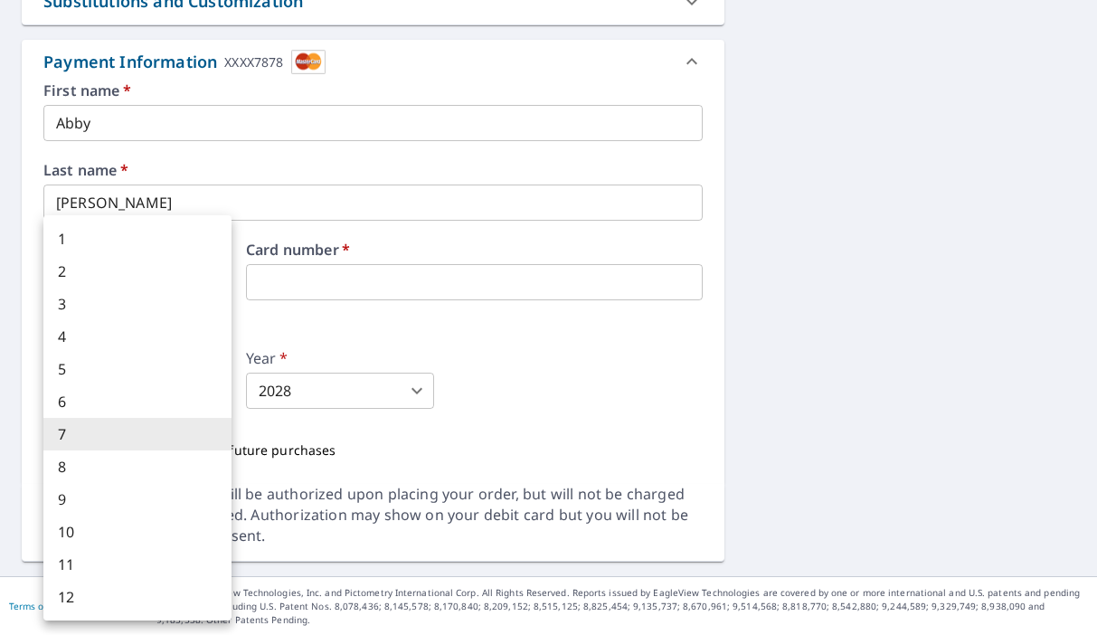  Describe the element at coordinates (137, 239) in the screenshot. I see `li: 1` at that location.